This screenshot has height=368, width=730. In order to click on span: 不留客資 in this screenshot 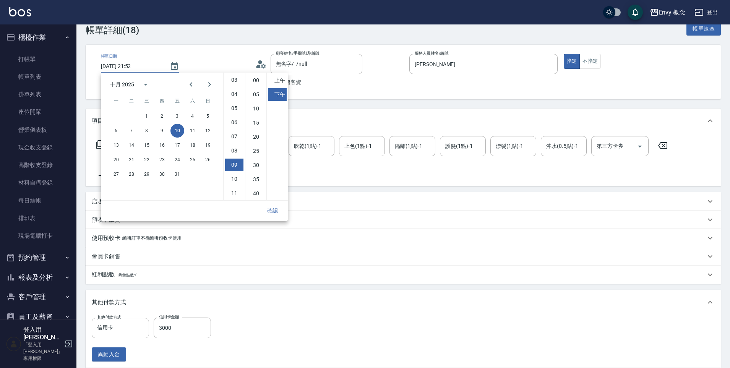, I will do `click(291, 82)`.